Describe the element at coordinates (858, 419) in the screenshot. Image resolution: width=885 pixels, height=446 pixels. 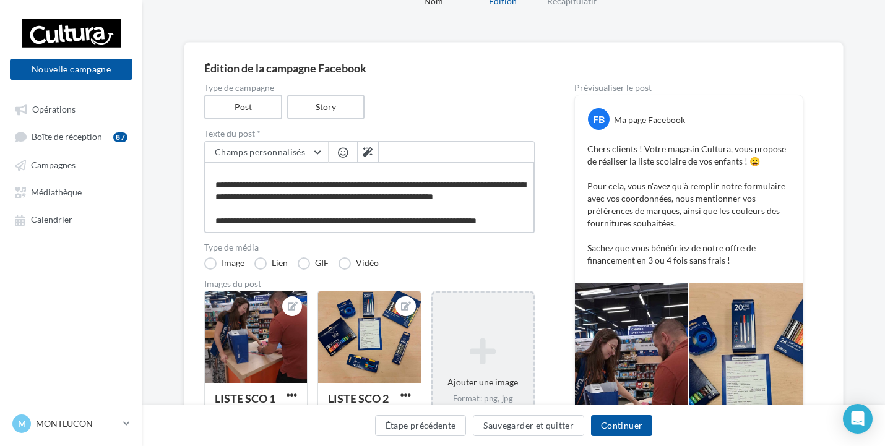
I see `div: Open Intercom Messenger` at that location.